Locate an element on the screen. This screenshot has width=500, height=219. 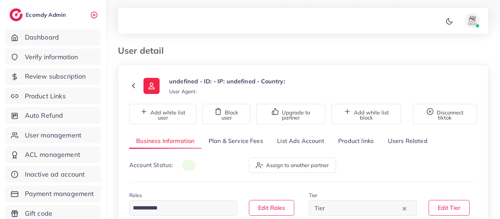
span: User management is located at coordinates (53, 135).